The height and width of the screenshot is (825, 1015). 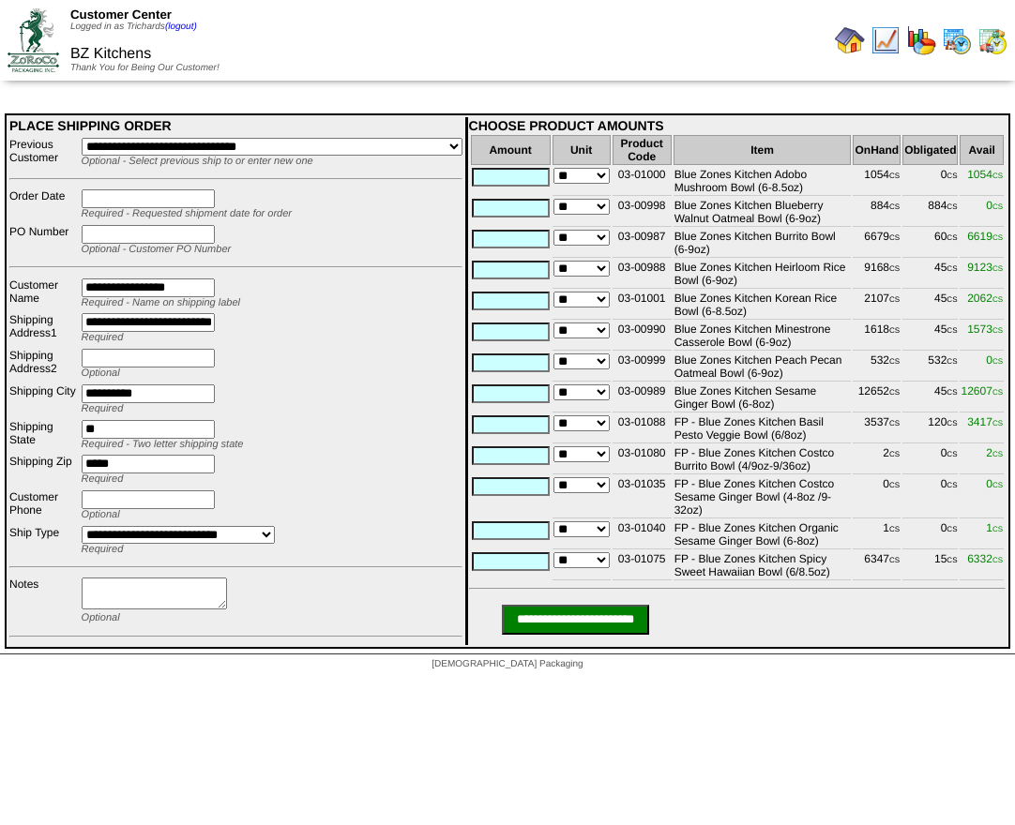 I want to click on td: FP - Blue Zones Kitchen Costco Sesame Ginger Bowl (4-8oz /9-32oz), so click(x=763, y=497).